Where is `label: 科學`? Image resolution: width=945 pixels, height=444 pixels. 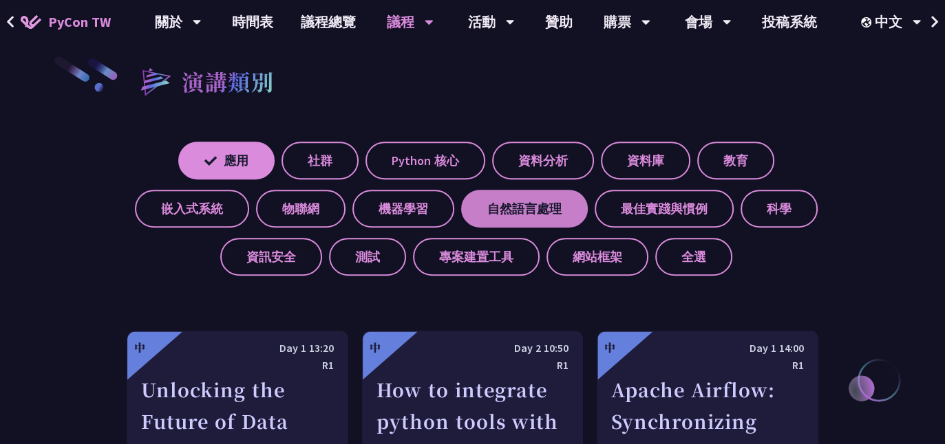
label: 科學 is located at coordinates (779, 208).